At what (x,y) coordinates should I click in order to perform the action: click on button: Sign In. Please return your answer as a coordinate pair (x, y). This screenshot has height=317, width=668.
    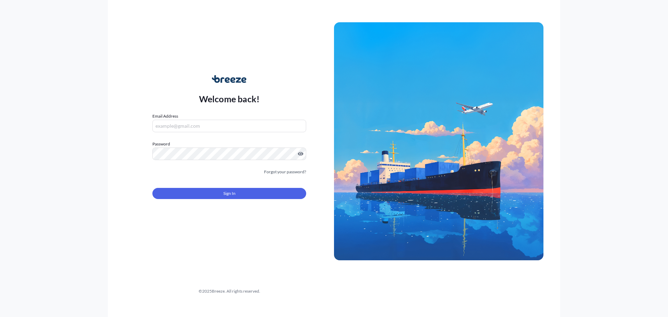
    Looking at the image, I should click on (229, 193).